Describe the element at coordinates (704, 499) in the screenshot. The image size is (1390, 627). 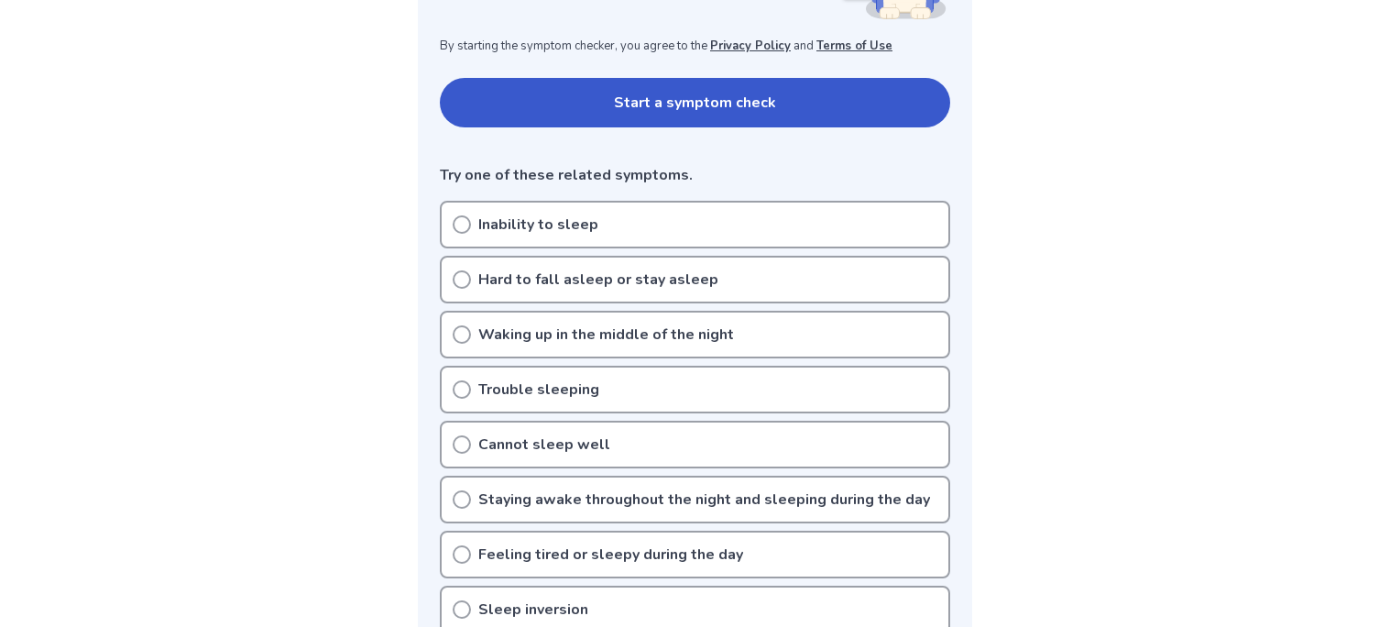
I see `p: Staying awake throughout the night and sleeping during the day` at that location.